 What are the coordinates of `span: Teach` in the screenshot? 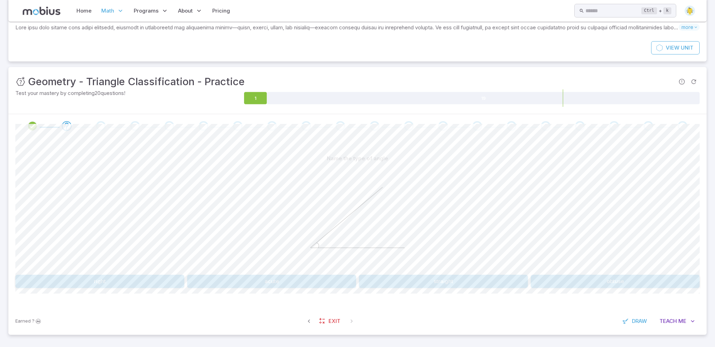 It's located at (668, 321).